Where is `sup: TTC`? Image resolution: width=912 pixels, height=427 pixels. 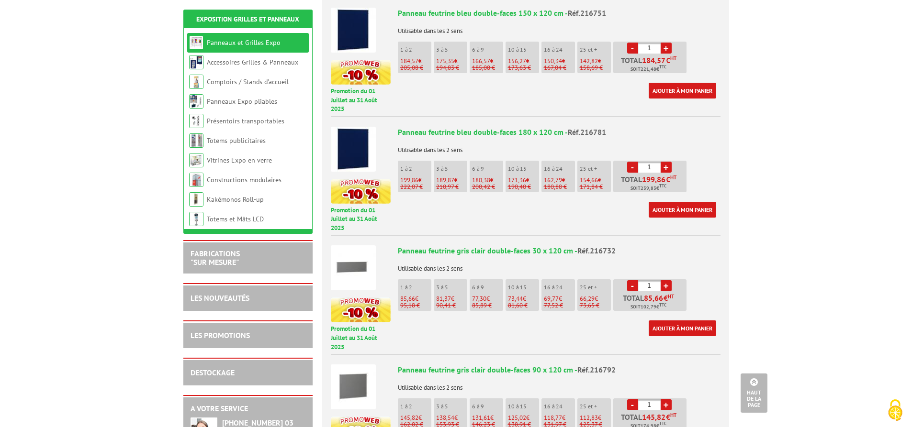
sup: TTC is located at coordinates (662, 186).